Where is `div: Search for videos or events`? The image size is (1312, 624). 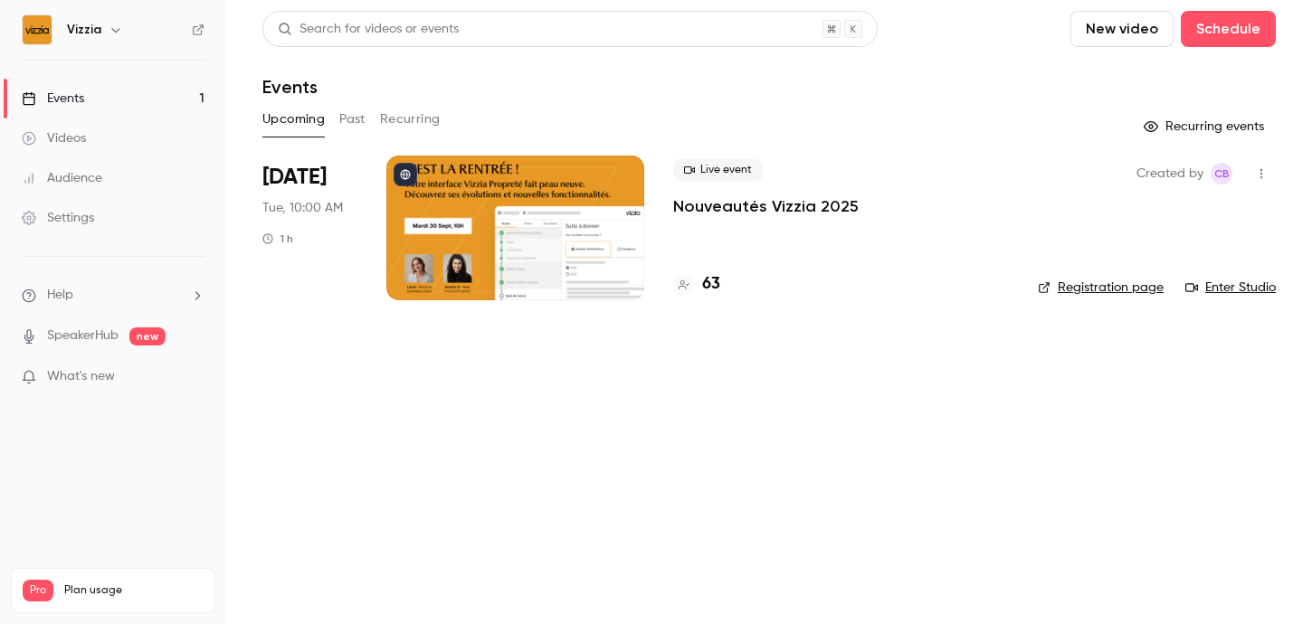
div: Search for videos or events is located at coordinates (368, 29).